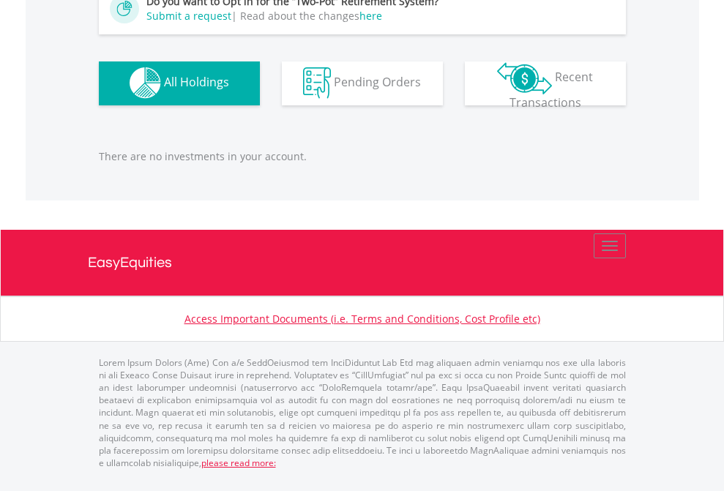  Describe the element at coordinates (362, 157) in the screenshot. I see `p: There are no investments in your account.` at that location.